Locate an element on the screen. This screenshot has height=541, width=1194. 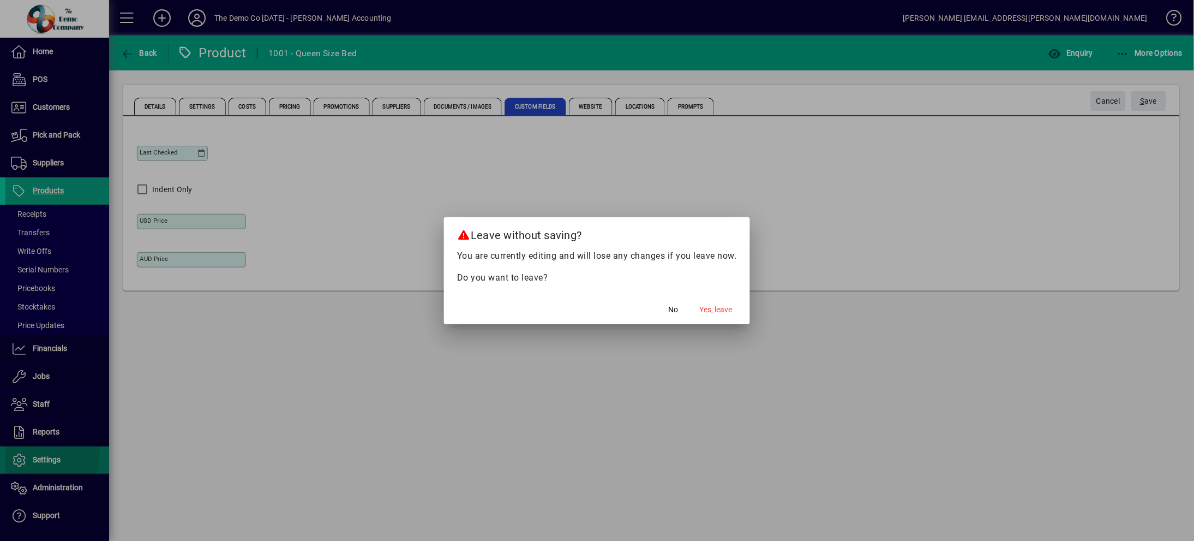
p: You are currently editing and will lose any changes if you leave now. is located at coordinates (597, 256).